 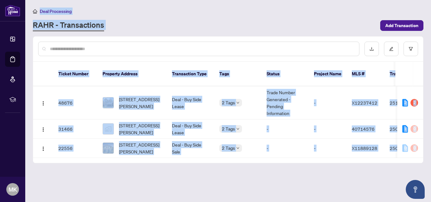 What do you see at coordinates (13, 10) in the screenshot?
I see `img: logo` at bounding box center [13, 10].